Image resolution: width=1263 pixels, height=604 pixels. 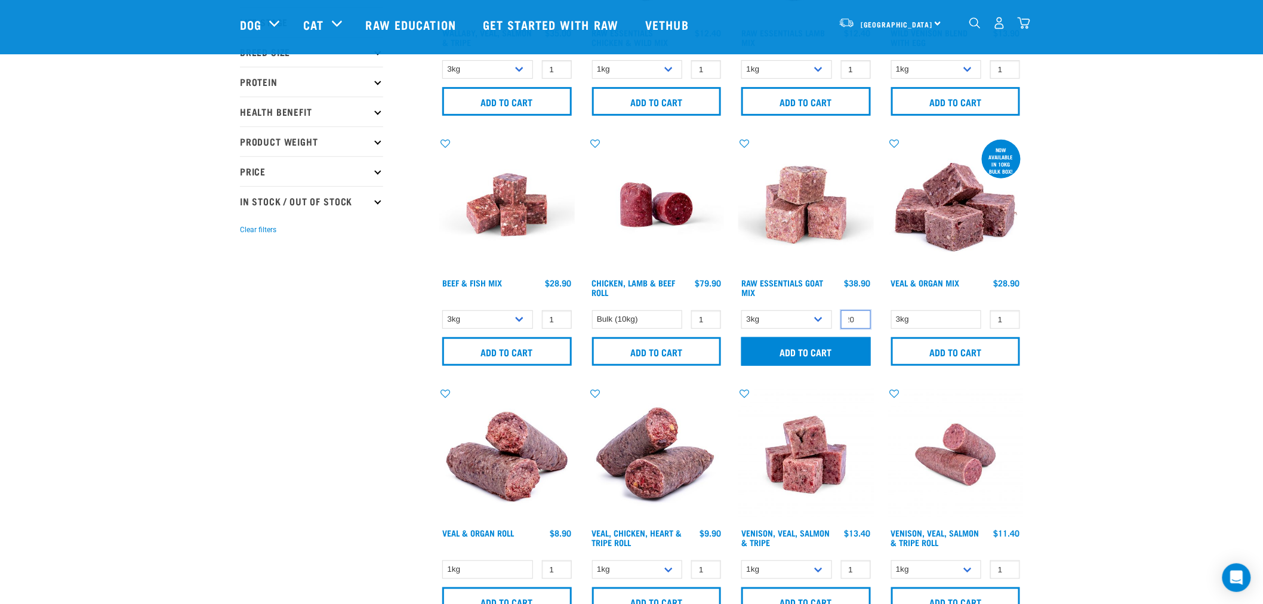 What do you see at coordinates (785, 537) in the screenshot?
I see `a: Venison, Veal, Salmon & Tripe` at bounding box center [785, 537].